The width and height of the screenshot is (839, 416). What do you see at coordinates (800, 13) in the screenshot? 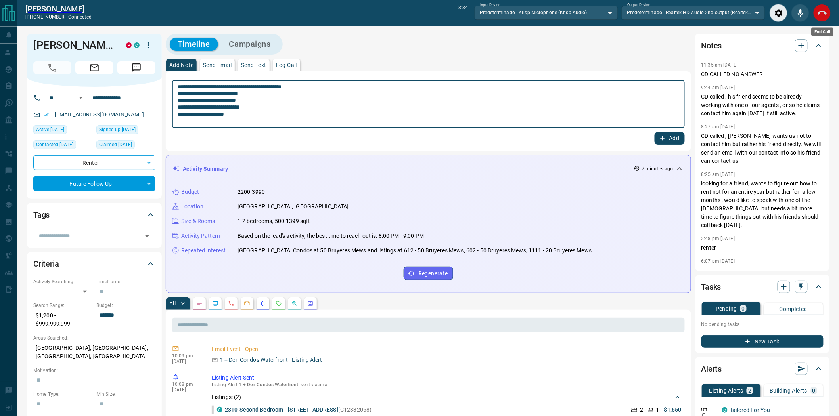
I see `div: Mute` at bounding box center [800, 13].